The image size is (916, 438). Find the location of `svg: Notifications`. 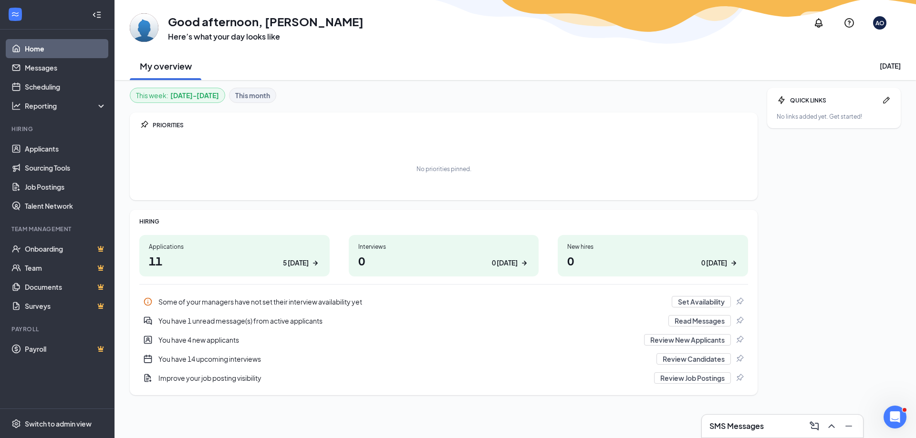

svg: Notifications is located at coordinates (819, 23).